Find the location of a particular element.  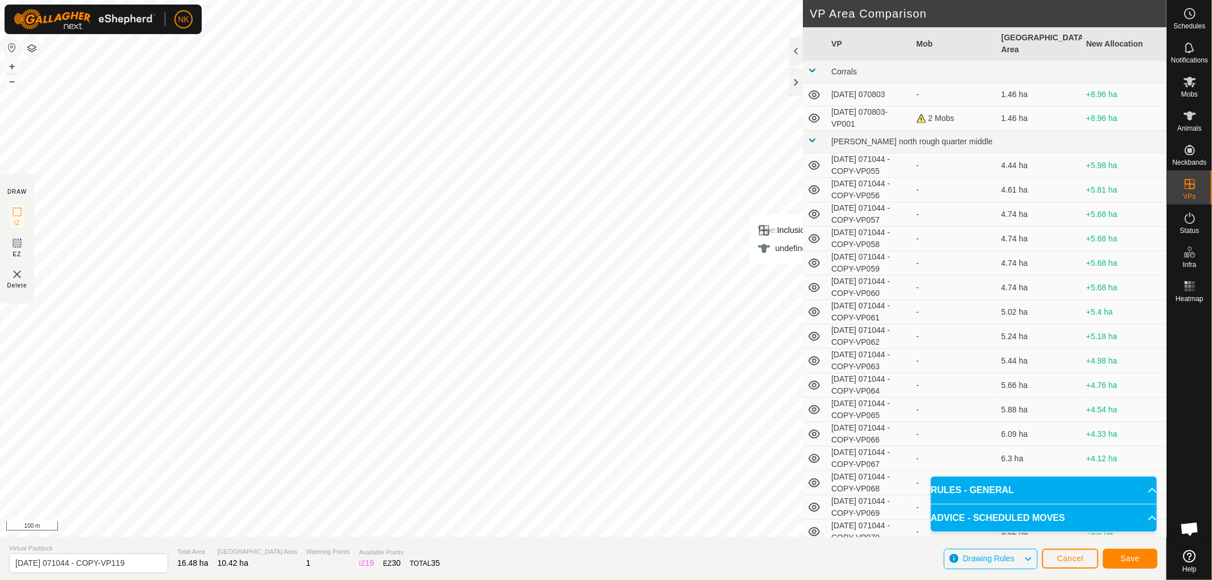

td: +4.76 ha is located at coordinates (1124, 385).